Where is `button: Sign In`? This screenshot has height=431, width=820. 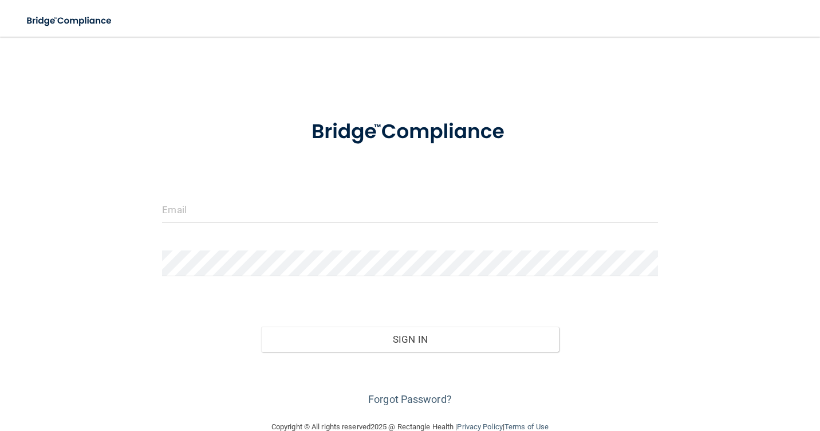 button: Sign In is located at coordinates (409, 339).